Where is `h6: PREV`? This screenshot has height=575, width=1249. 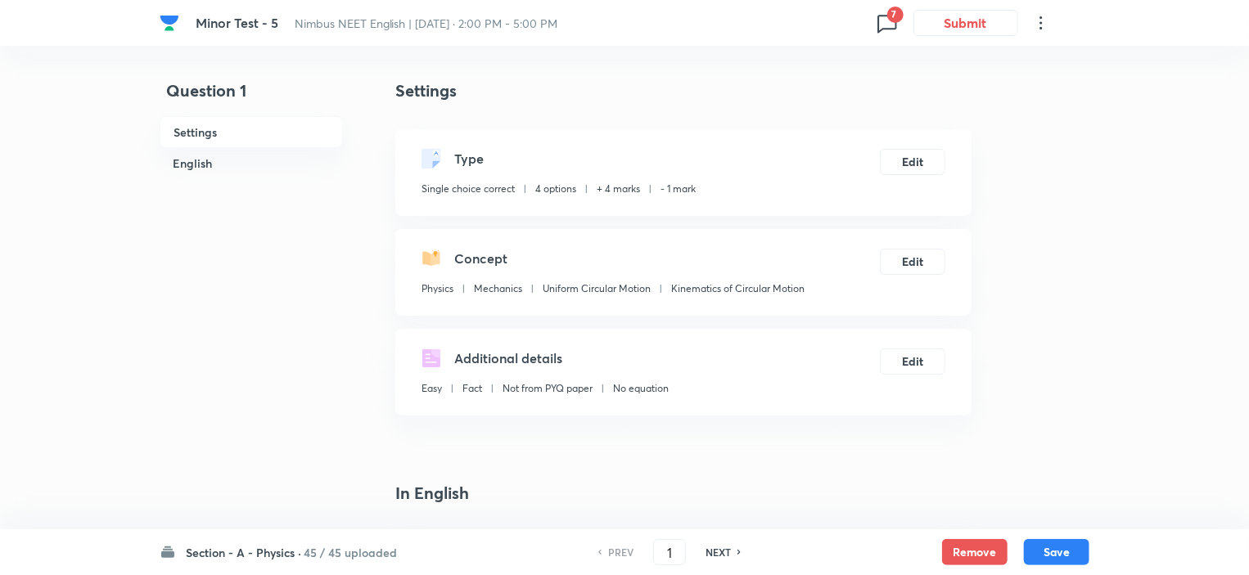 h6: PREV is located at coordinates (620, 552).